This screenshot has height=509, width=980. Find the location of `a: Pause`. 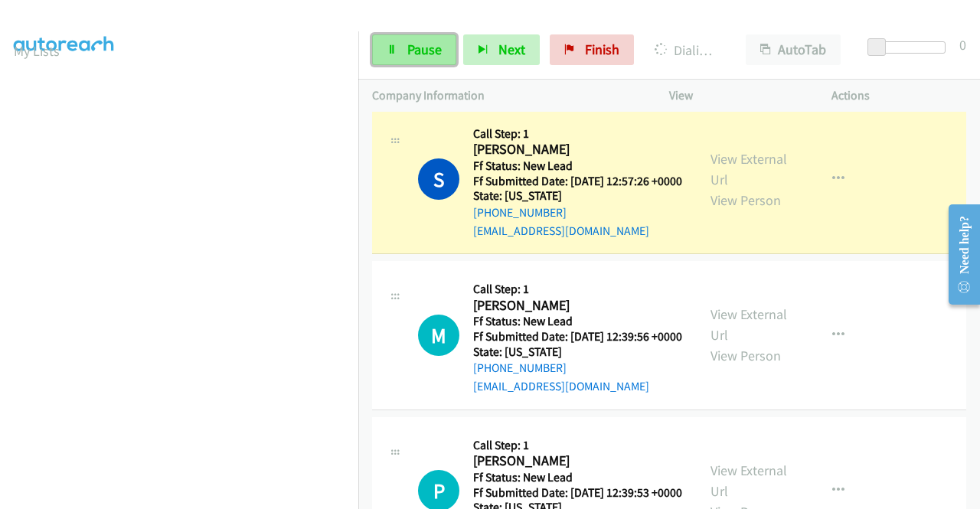

a: Pause is located at coordinates (414, 50).